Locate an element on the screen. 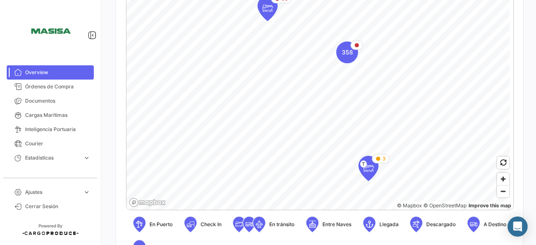 The width and height of the screenshot is (536, 245). span: Ajustes is located at coordinates (52, 192).